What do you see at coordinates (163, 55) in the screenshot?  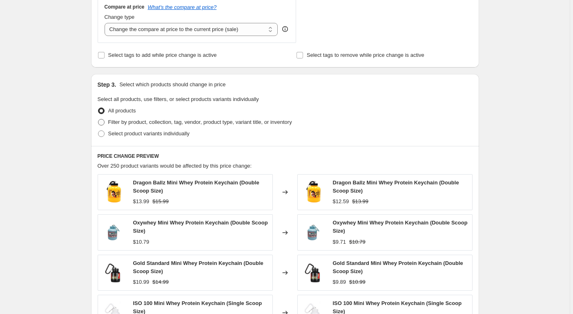 I see `span: Select tags to add while price change is active` at bounding box center [163, 55].